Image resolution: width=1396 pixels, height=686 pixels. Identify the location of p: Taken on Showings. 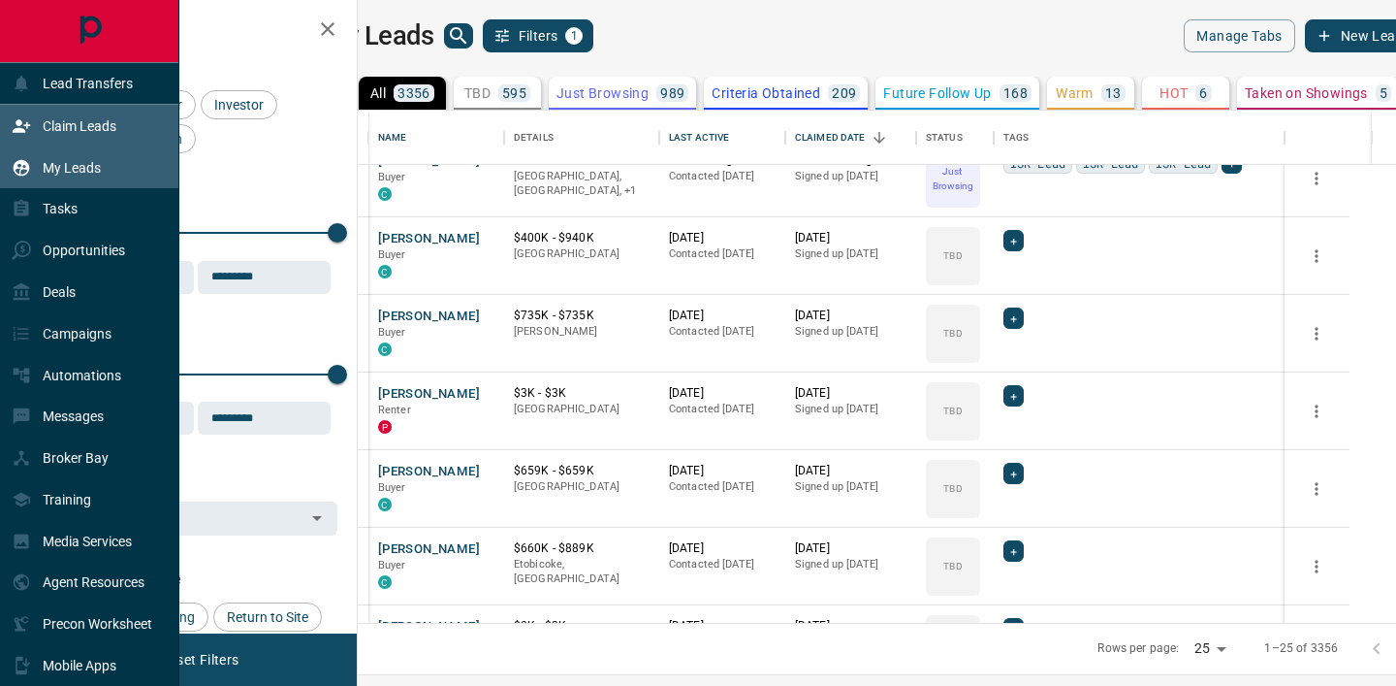
(1306, 93).